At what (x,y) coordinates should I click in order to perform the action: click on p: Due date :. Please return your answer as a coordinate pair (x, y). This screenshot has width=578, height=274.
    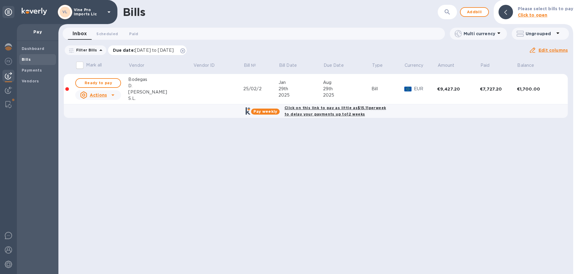
    Looking at the image, I should click on (145, 50).